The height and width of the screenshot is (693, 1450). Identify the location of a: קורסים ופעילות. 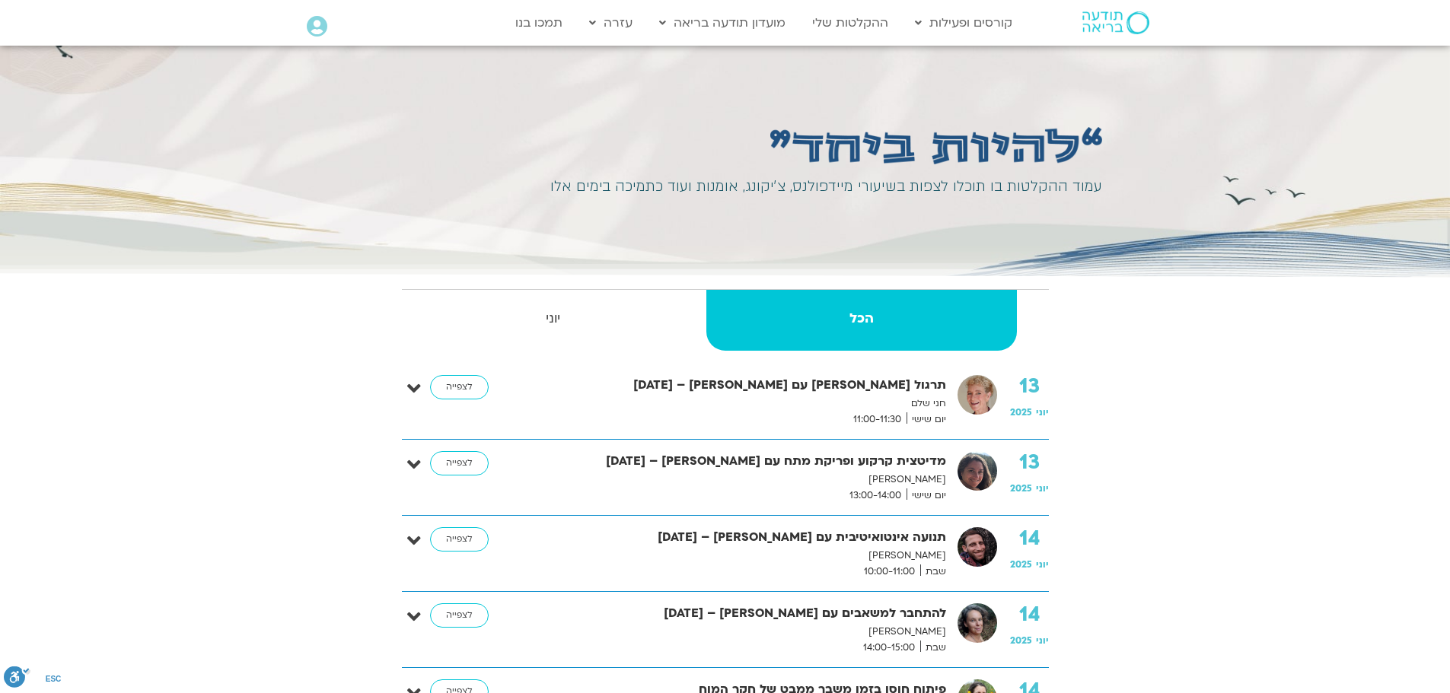
(964, 23).